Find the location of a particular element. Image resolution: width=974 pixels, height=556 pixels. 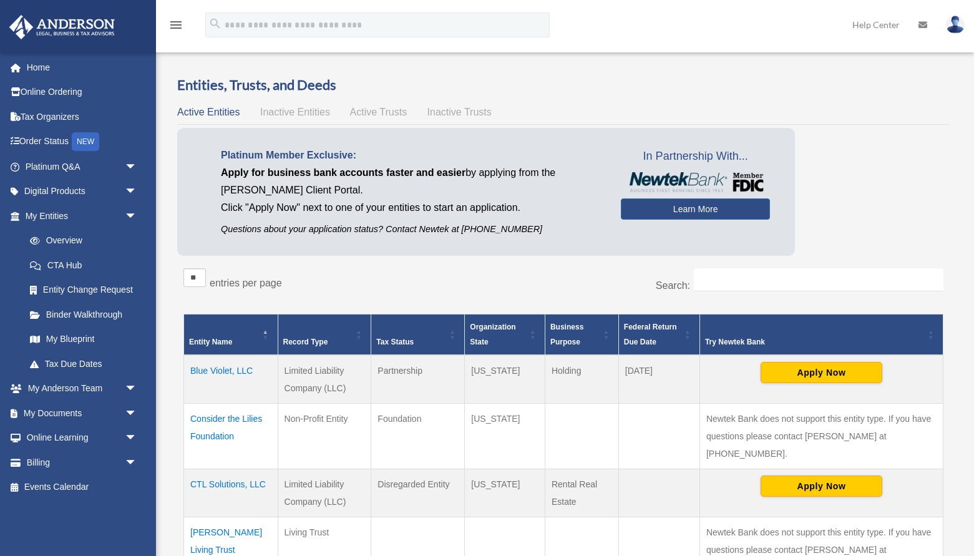

th: Organization State: Activate to sort is located at coordinates (505, 335).